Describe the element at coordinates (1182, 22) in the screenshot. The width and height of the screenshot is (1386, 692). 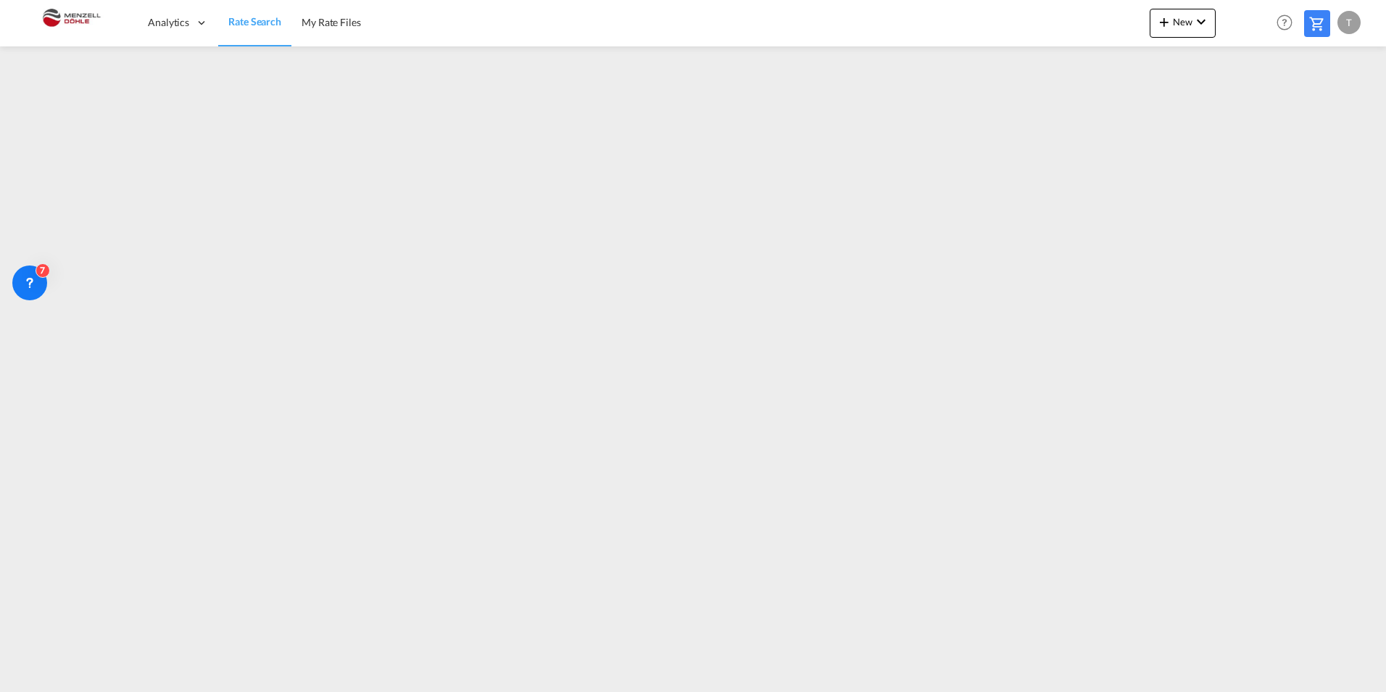
I see `span: New` at that location.